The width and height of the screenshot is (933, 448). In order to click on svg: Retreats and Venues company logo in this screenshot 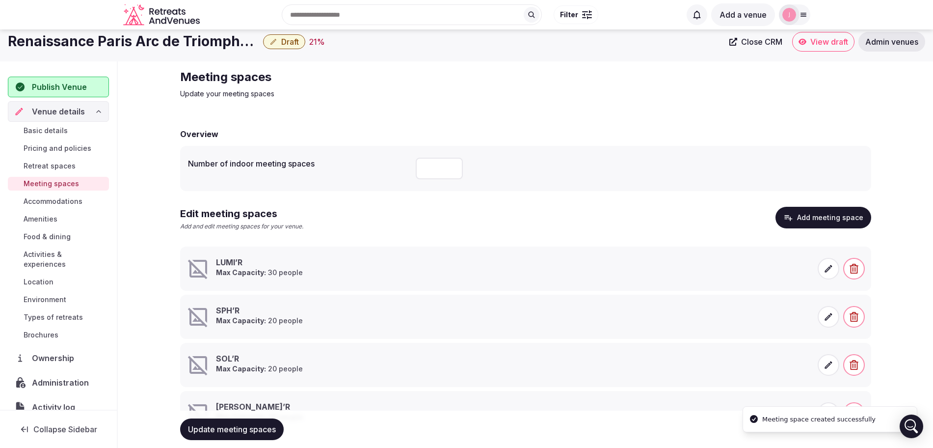, I will do `click(163, 15)`.